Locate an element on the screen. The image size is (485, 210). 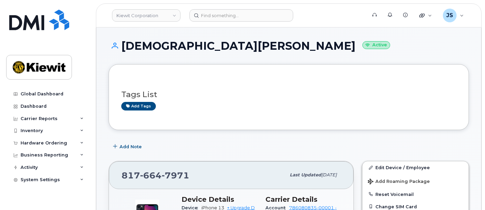
button: Add Roaming Package is located at coordinates (416, 181).